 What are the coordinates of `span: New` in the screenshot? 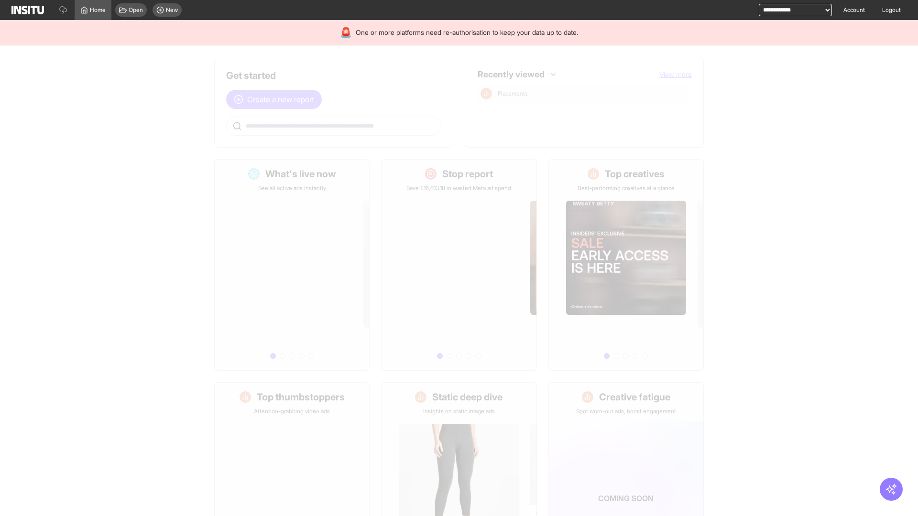 It's located at (172, 10).